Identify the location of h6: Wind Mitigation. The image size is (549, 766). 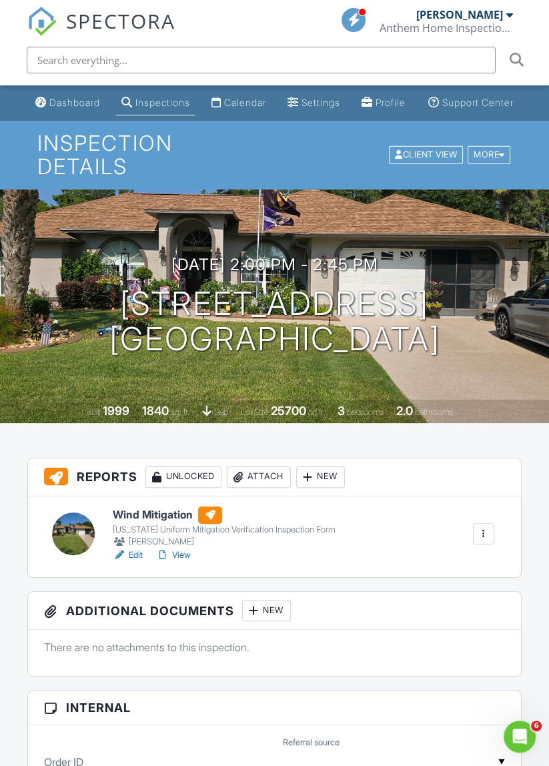
(224, 515).